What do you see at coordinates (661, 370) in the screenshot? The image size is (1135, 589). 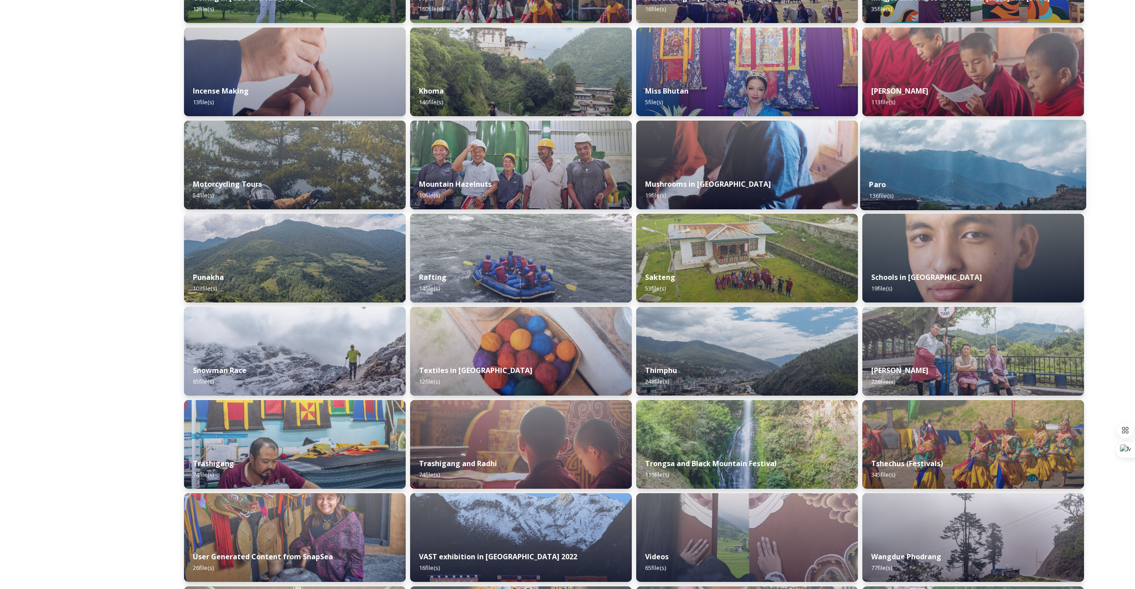 I see `strong: Thimphu` at bounding box center [661, 370].